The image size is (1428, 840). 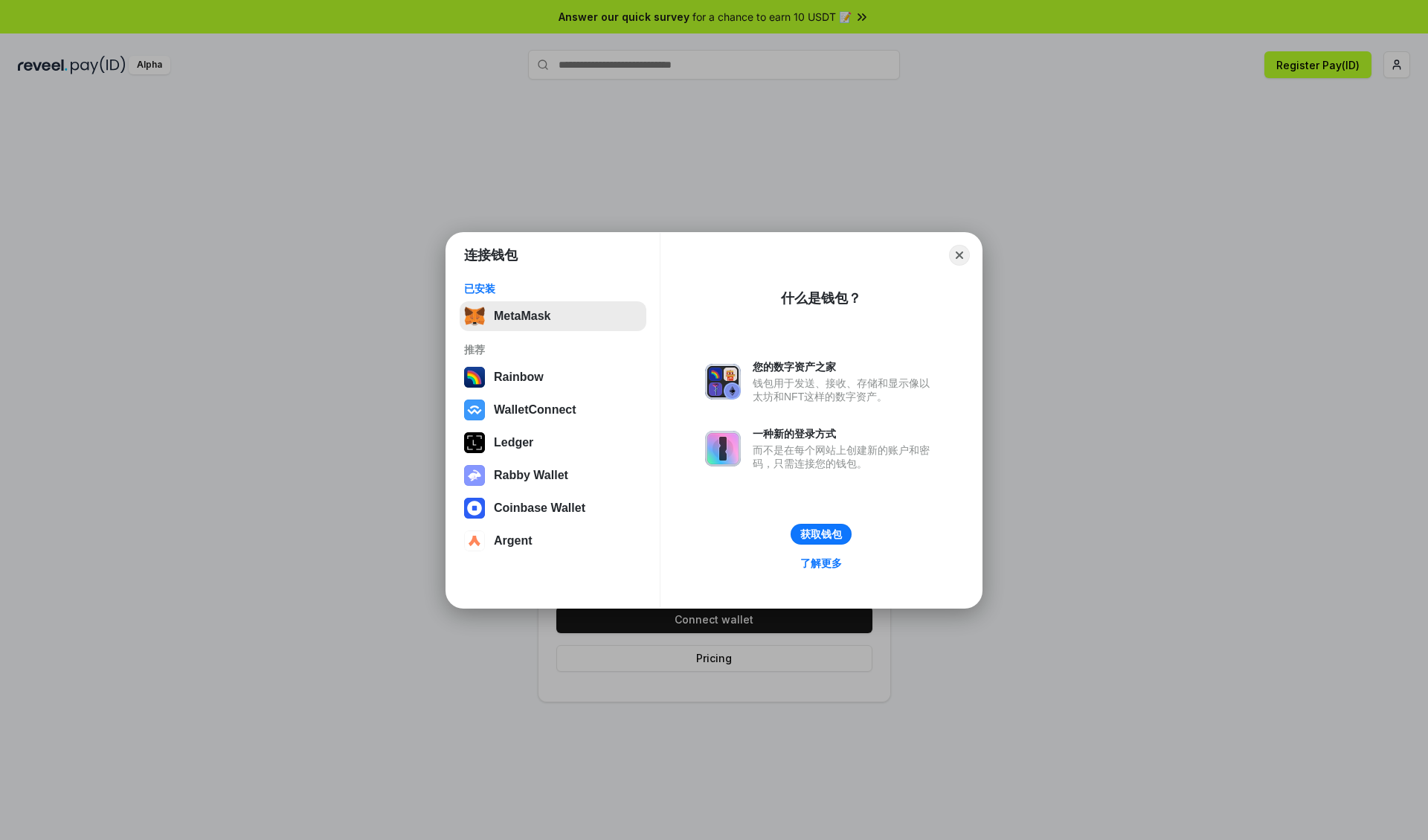 I want to click on div: 推荐, so click(x=553, y=350).